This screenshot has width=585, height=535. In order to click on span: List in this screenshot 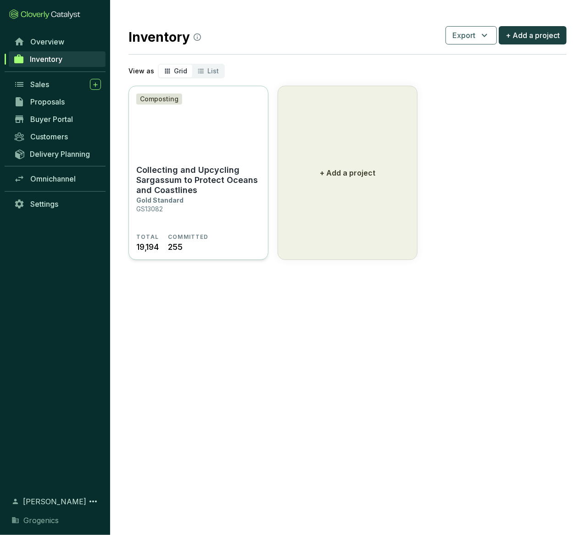, I will do `click(213, 71)`.